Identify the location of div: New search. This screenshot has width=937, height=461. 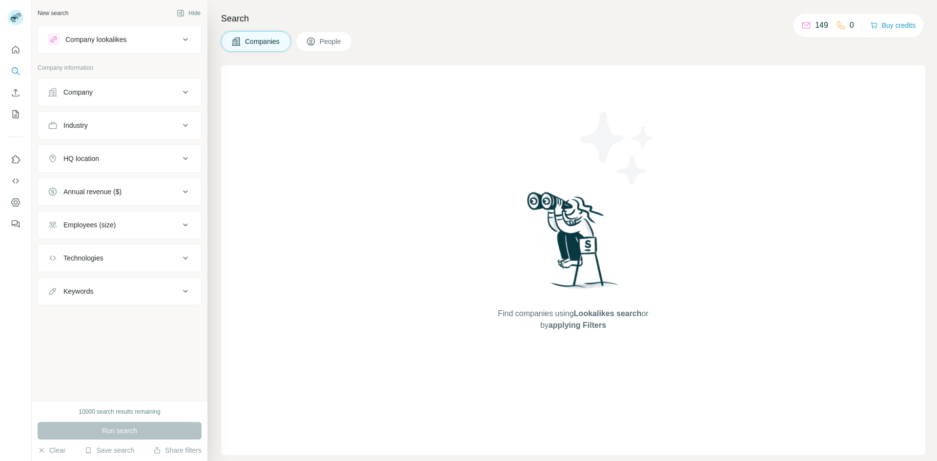
(53, 13).